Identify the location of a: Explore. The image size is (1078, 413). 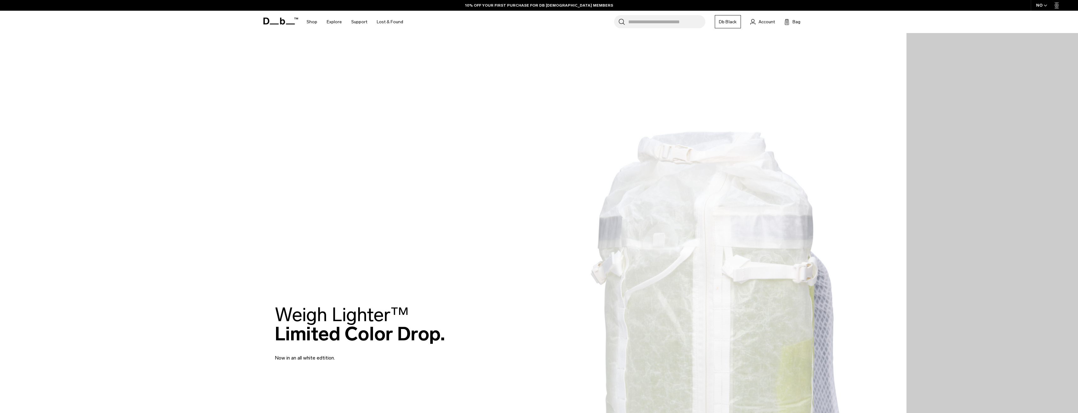
(334, 22).